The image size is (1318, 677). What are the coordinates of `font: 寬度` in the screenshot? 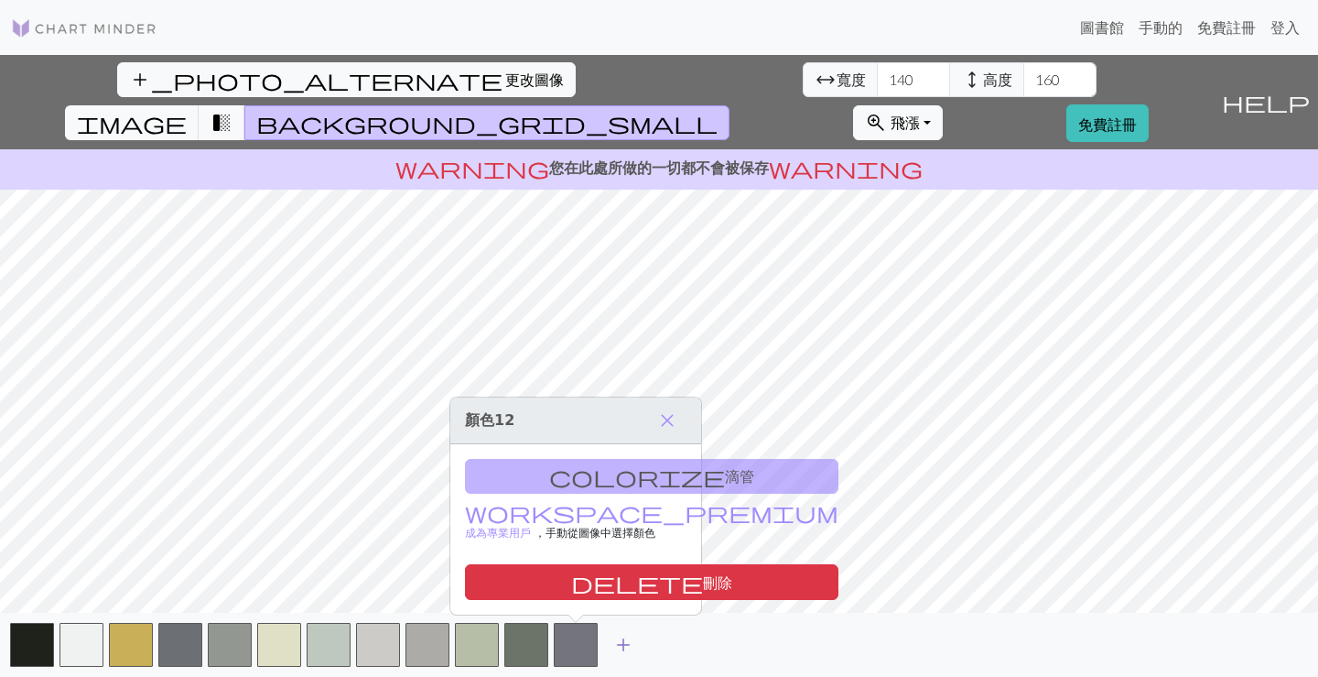 It's located at (852, 79).